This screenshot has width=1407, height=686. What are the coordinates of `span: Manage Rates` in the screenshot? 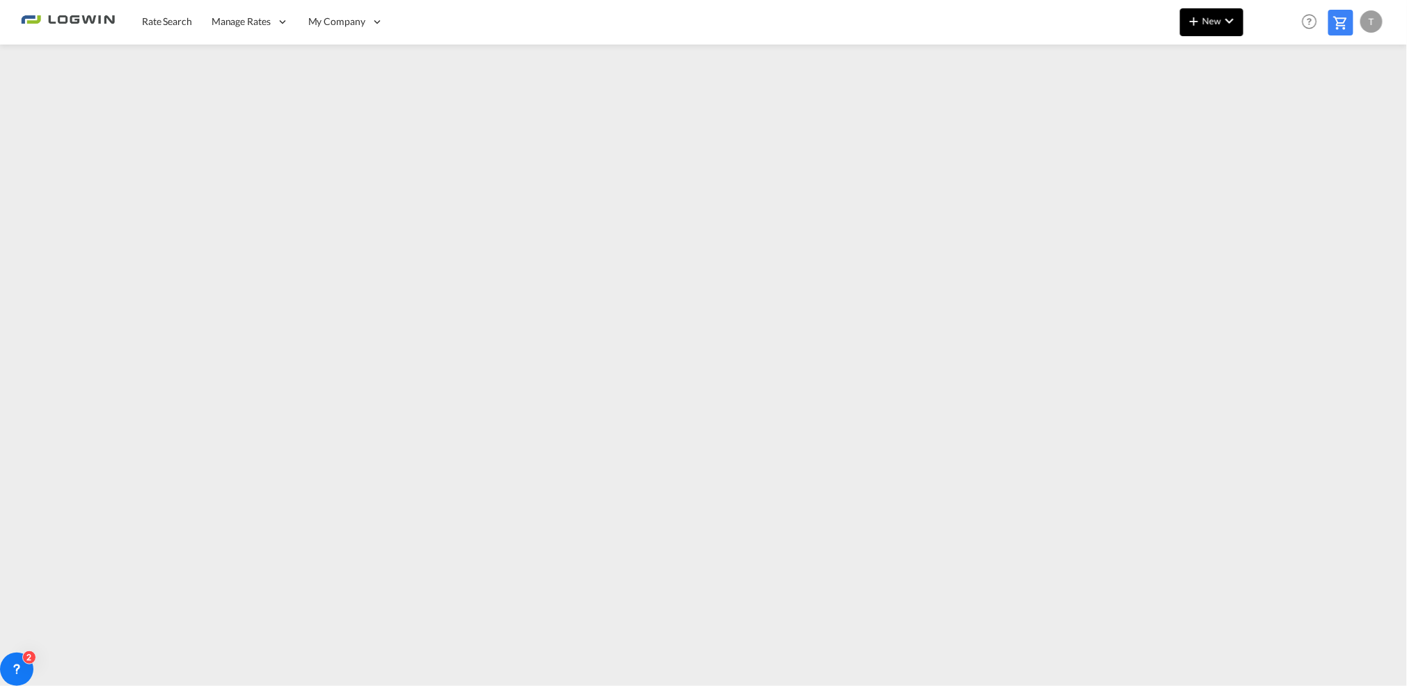 It's located at (241, 22).